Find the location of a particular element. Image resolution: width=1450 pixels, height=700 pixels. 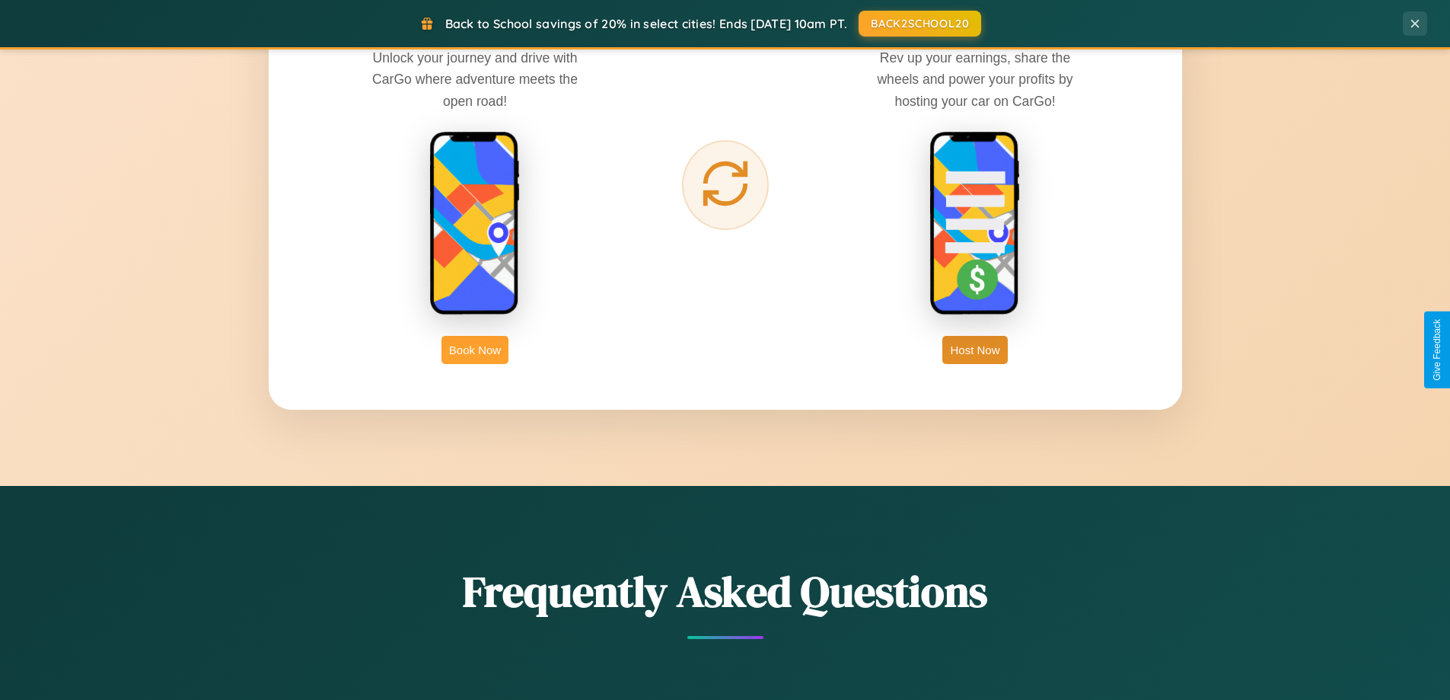

h2: Frequently Asked Questions is located at coordinates (725, 591).